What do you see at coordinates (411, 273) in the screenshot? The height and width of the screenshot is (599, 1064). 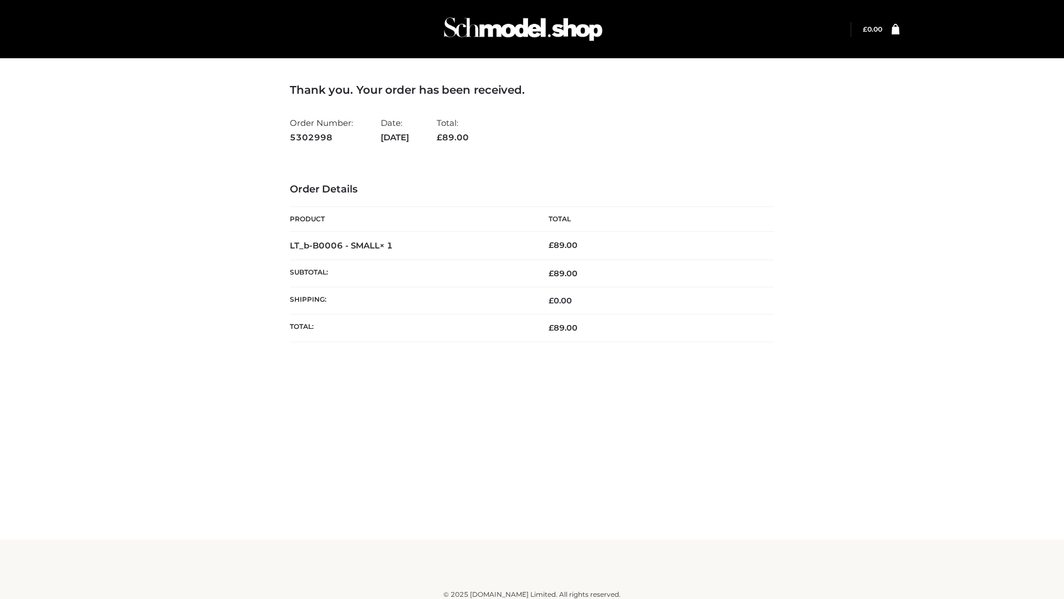 I see `th: Subtotal:` at bounding box center [411, 273].